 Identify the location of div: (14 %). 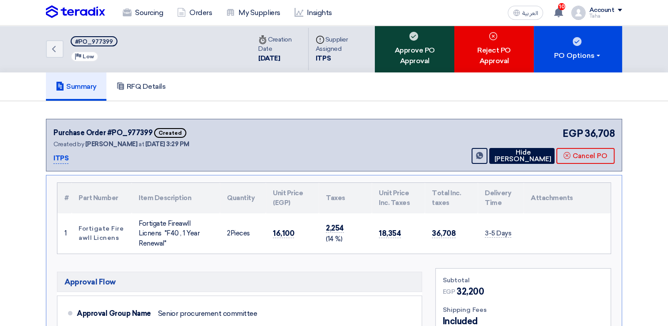
(345, 239).